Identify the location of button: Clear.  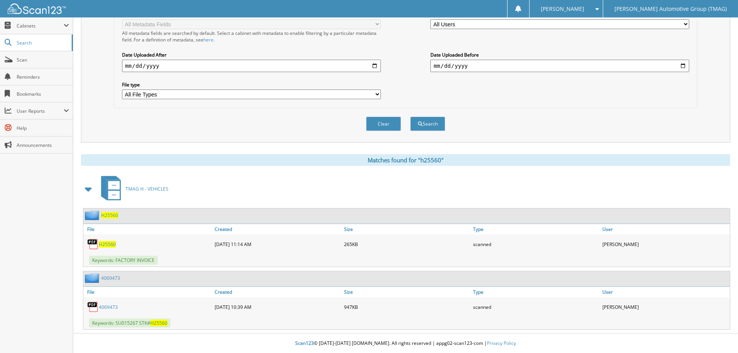
(384, 124).